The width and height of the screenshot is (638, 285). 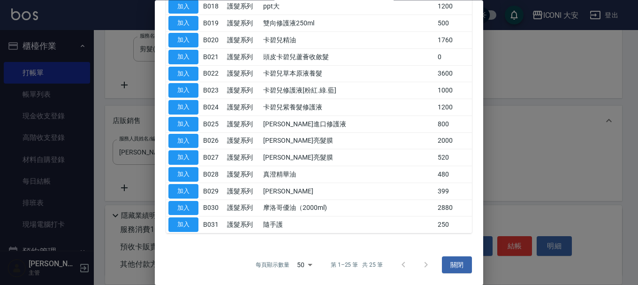 What do you see at coordinates (454, 57) in the screenshot?
I see `td: 0` at bounding box center [454, 57].